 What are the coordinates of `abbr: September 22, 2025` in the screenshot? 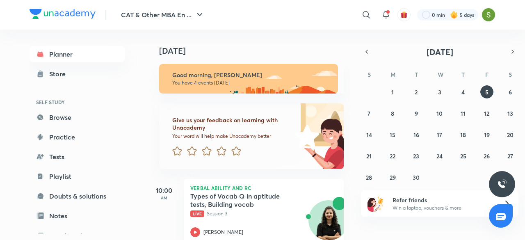 It's located at (393, 156).